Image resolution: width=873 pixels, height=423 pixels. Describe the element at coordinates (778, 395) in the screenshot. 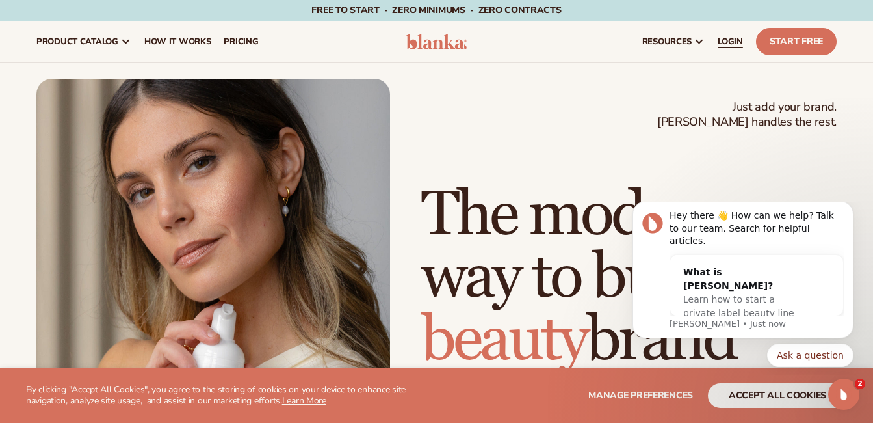

I see `button: accept all cookies` at that location.